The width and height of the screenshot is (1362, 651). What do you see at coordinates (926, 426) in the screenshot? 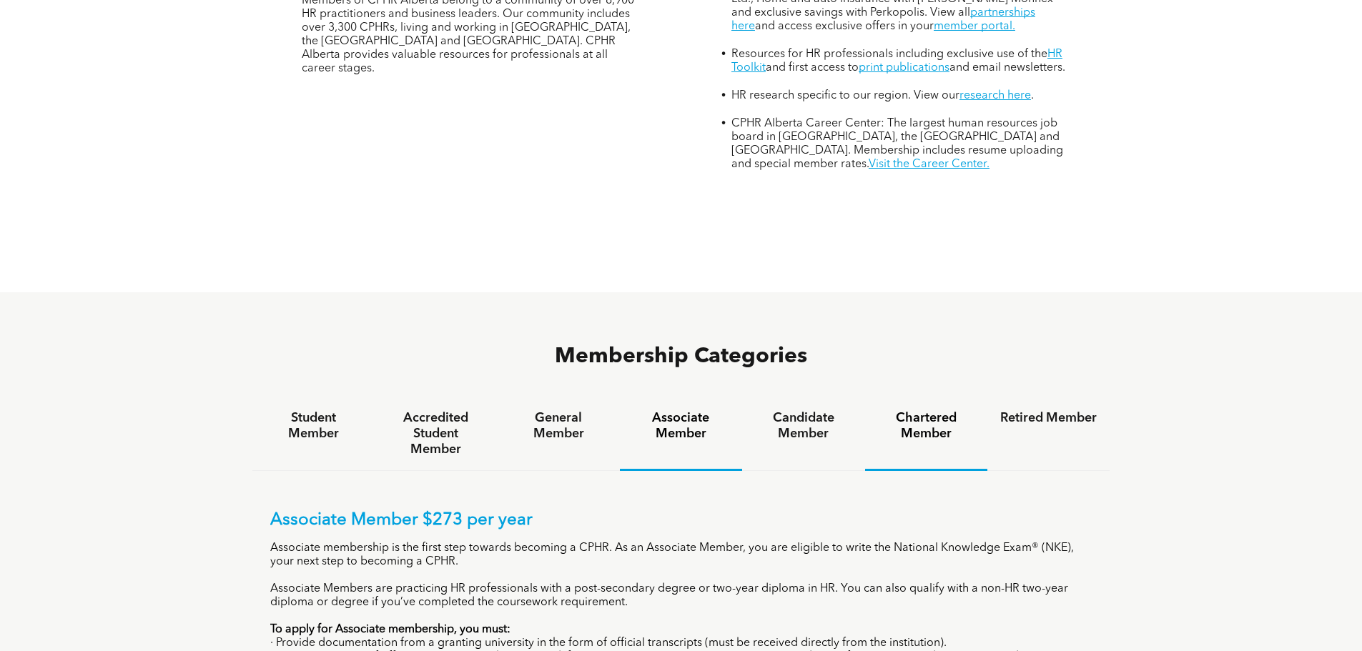
I see `h4: Chartered Member` at bounding box center [926, 426].